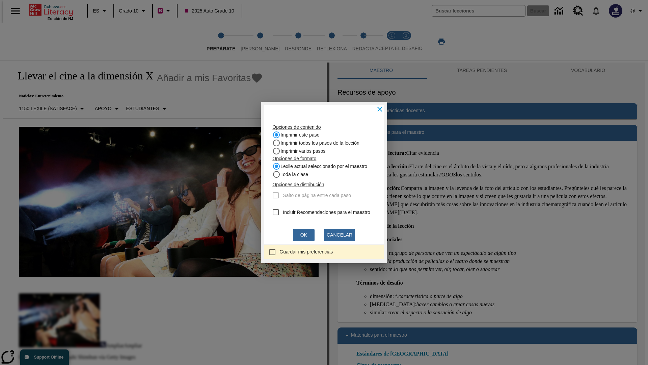  What do you see at coordinates (317, 195) in the screenshot?
I see `span: Salto de página entre cada paso` at bounding box center [317, 195].